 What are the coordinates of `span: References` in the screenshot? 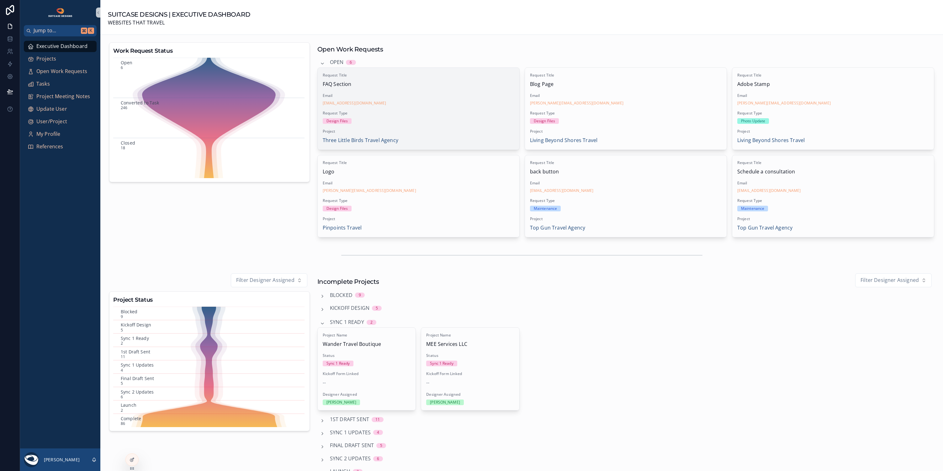 It's located at (50, 147).